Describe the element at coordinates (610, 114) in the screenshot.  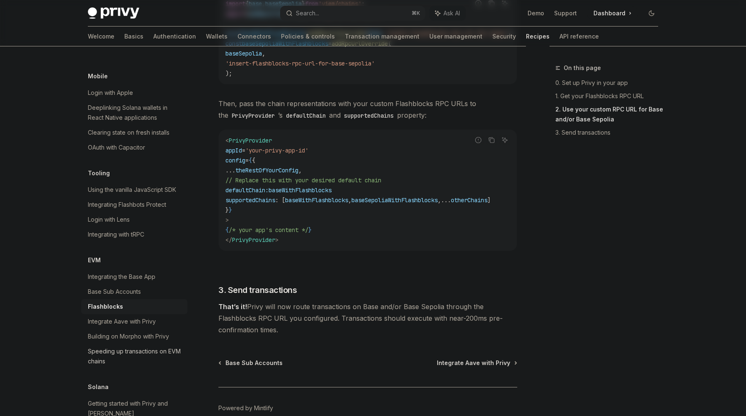
I see `a: 2. Use your custom RPC URL for Base and/or Base Sepolia` at that location.